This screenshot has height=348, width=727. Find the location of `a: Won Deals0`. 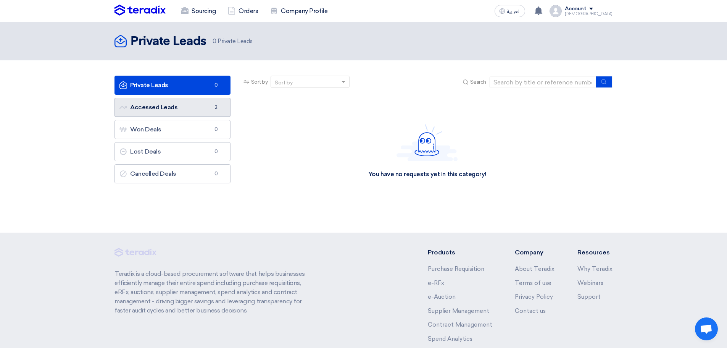

a: Won Deals0 is located at coordinates (172, 129).